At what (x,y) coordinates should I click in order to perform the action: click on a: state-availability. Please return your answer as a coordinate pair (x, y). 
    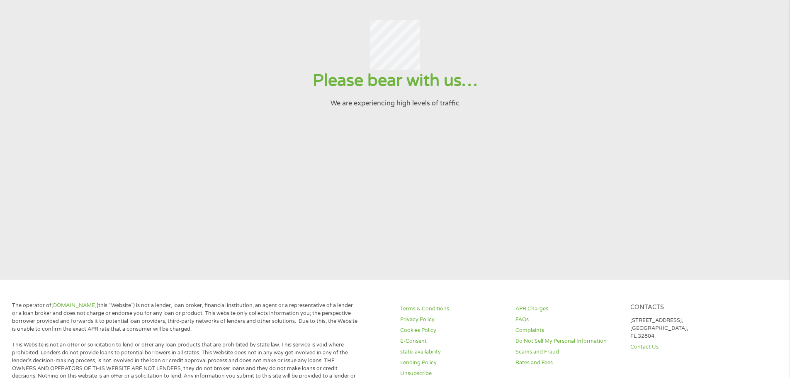
    Looking at the image, I should click on (453, 352).